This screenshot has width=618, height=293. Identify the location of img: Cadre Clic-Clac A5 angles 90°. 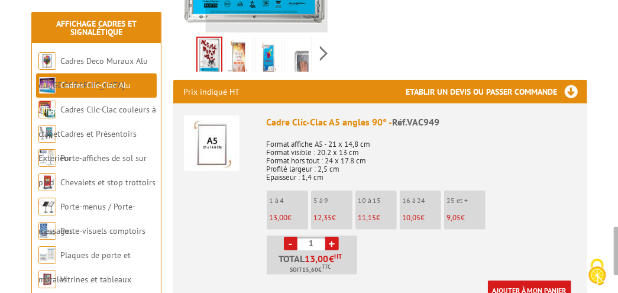
(212, 143).